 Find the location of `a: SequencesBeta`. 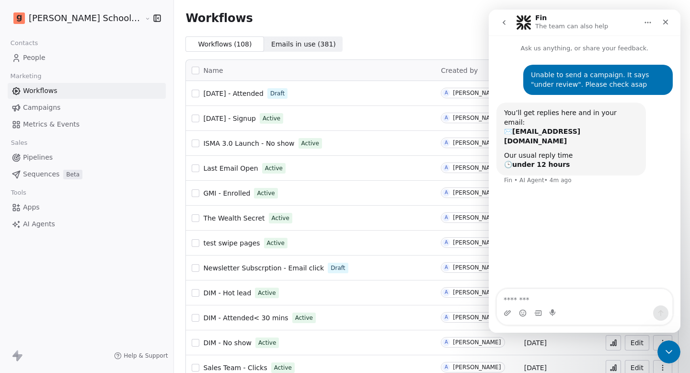

a: SequencesBeta is located at coordinates (87, 174).